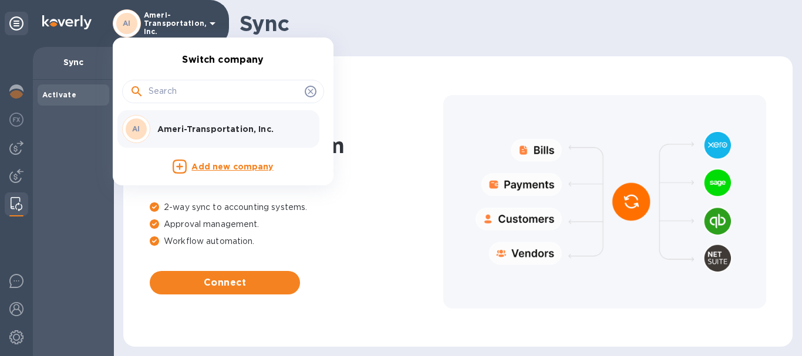 This screenshot has width=802, height=356. Describe the element at coordinates (224, 92) in the screenshot. I see `input: Search` at that location.